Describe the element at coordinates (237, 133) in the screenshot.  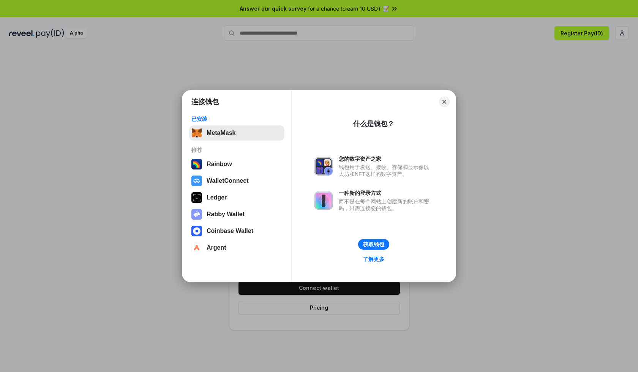
I see `button: MetaMask` at that location.